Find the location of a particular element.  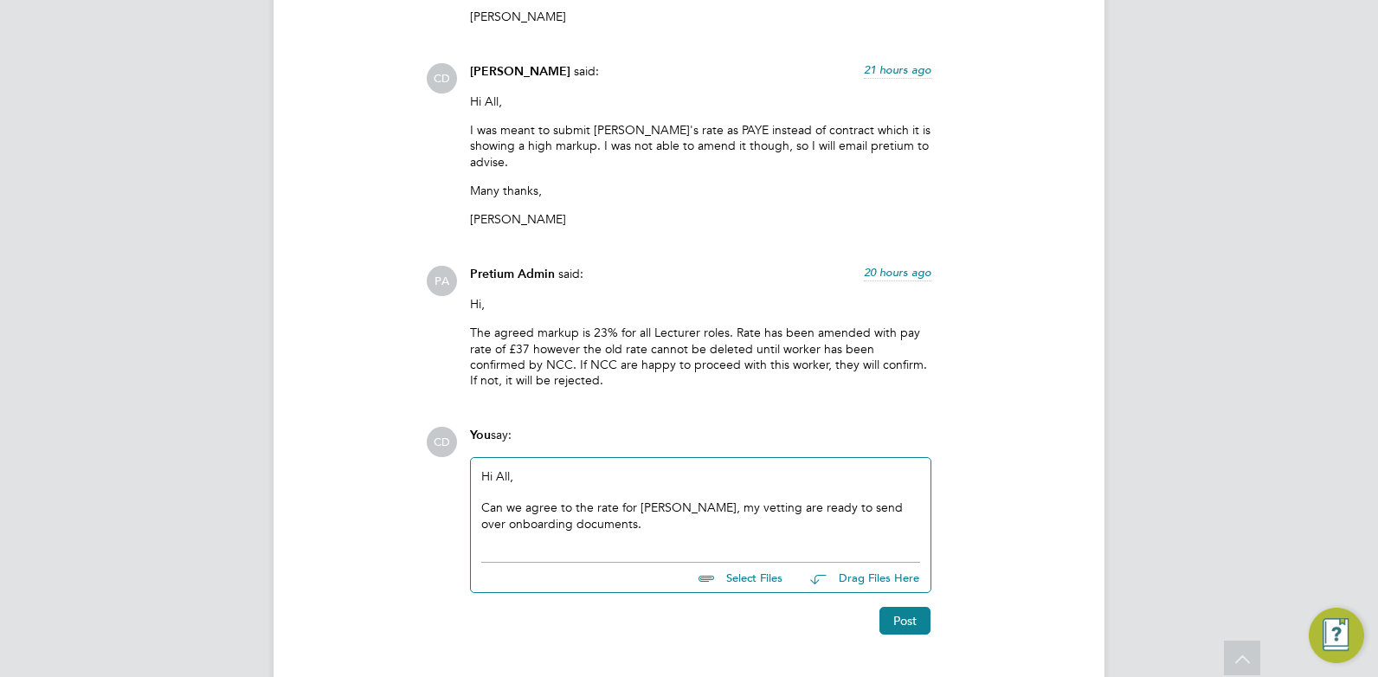

button: Drag Files Here is located at coordinates (858, 578).